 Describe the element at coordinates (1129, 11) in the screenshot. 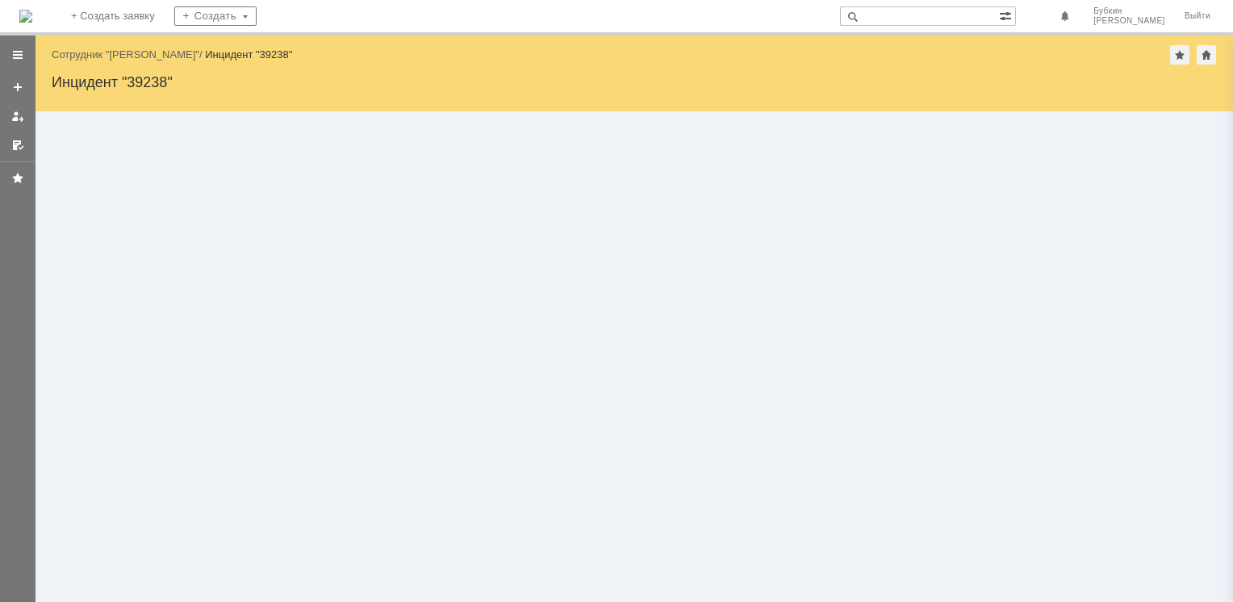

I see `span: Бубкин` at that location.